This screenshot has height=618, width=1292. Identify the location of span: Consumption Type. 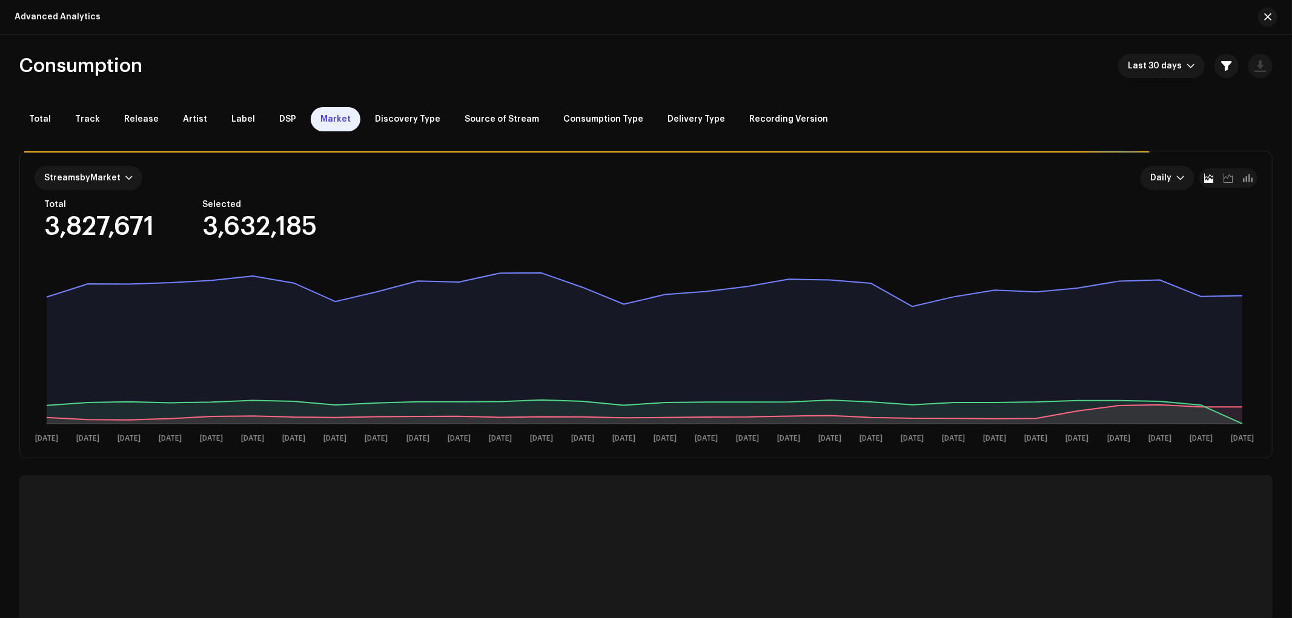
(603, 119).